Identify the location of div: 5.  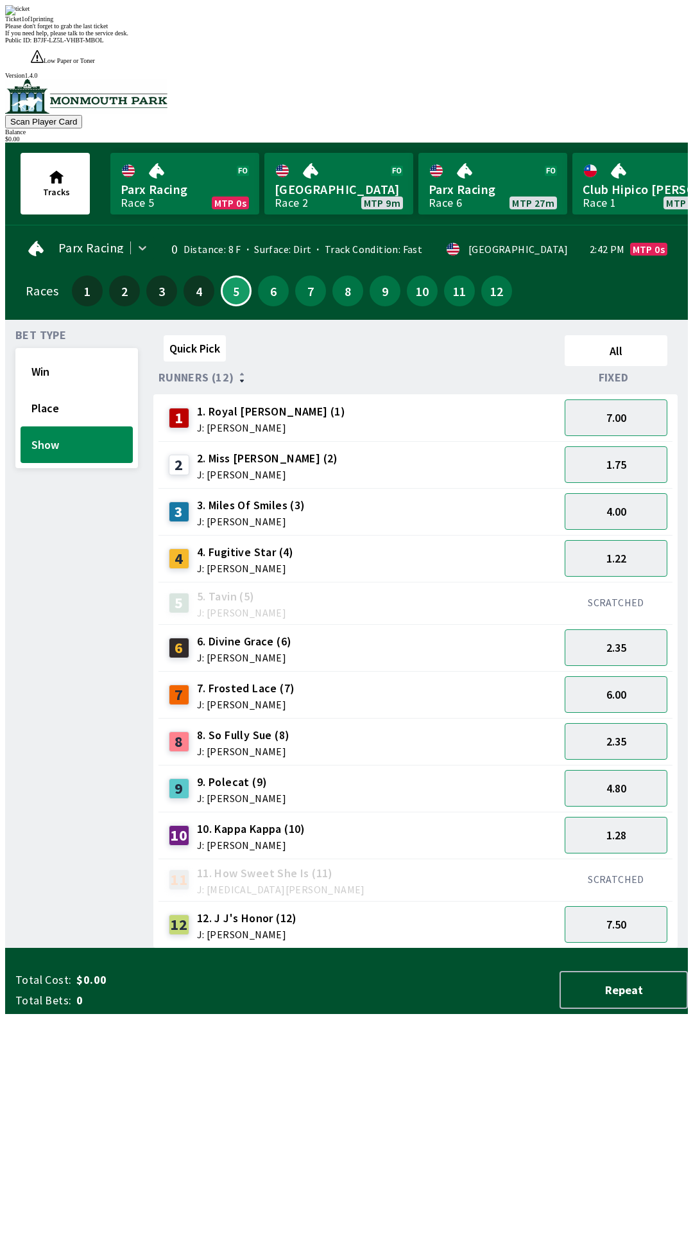
(179, 603).